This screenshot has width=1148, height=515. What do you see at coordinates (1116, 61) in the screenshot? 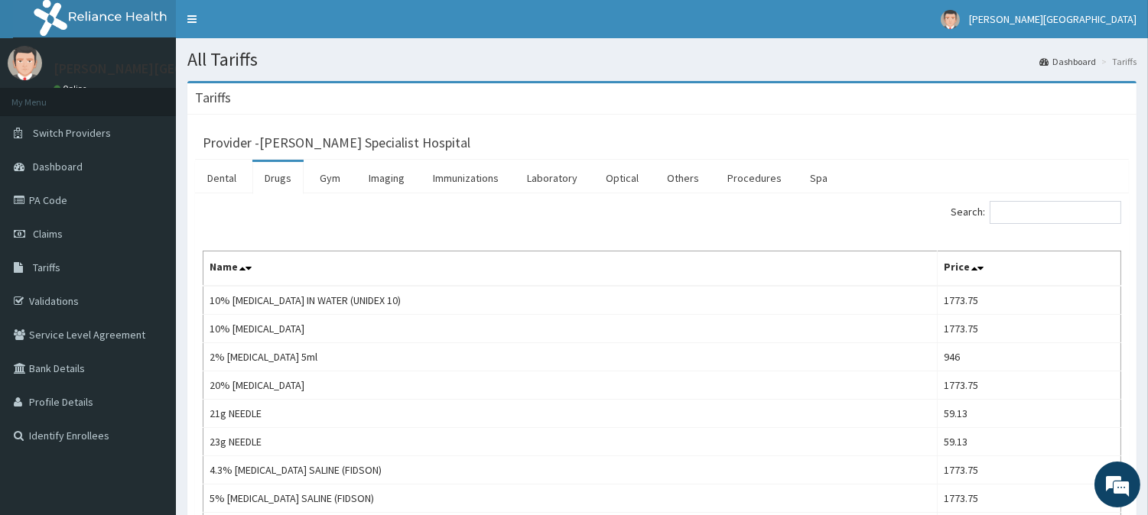
I see `li: Tariffs` at bounding box center [1116, 61].